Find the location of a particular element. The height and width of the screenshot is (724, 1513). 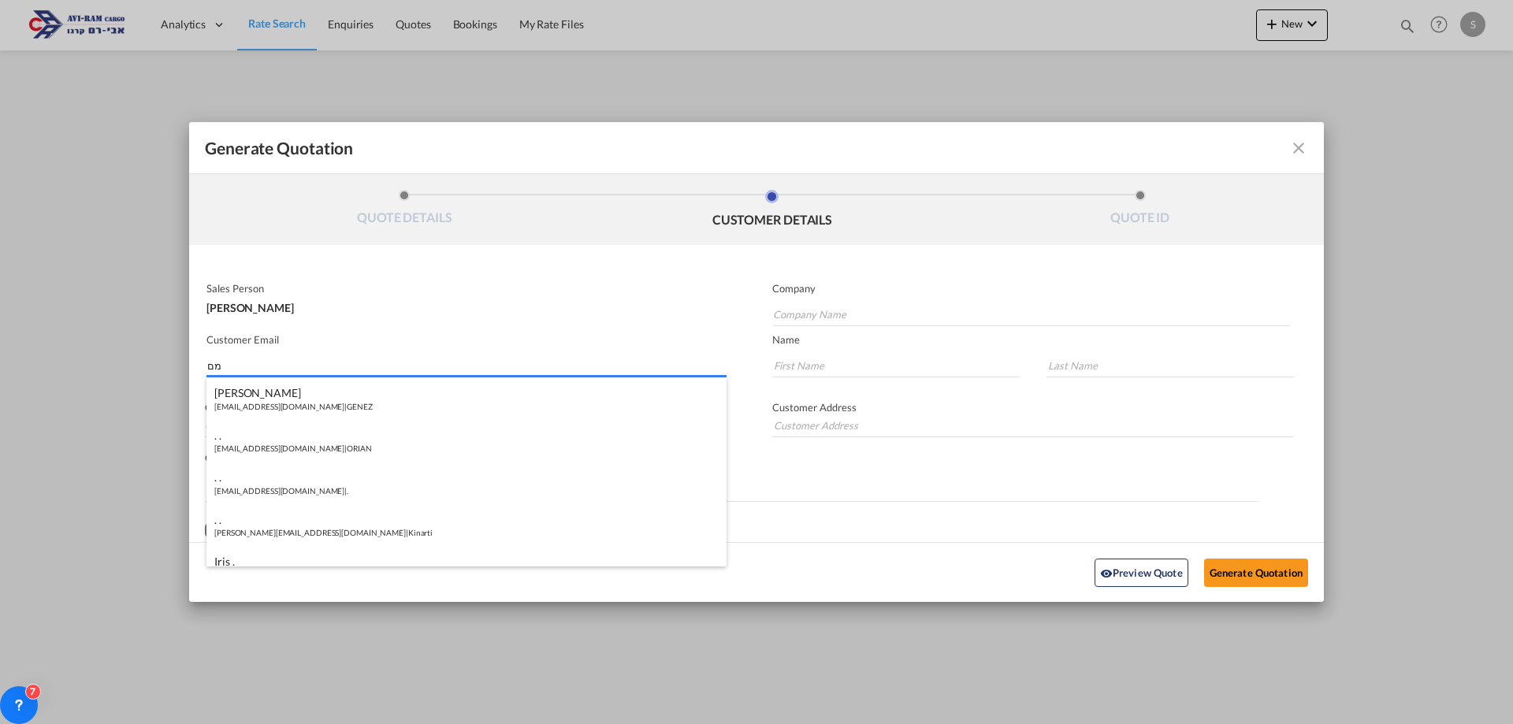

p: CC Emails is located at coordinates (731, 458).